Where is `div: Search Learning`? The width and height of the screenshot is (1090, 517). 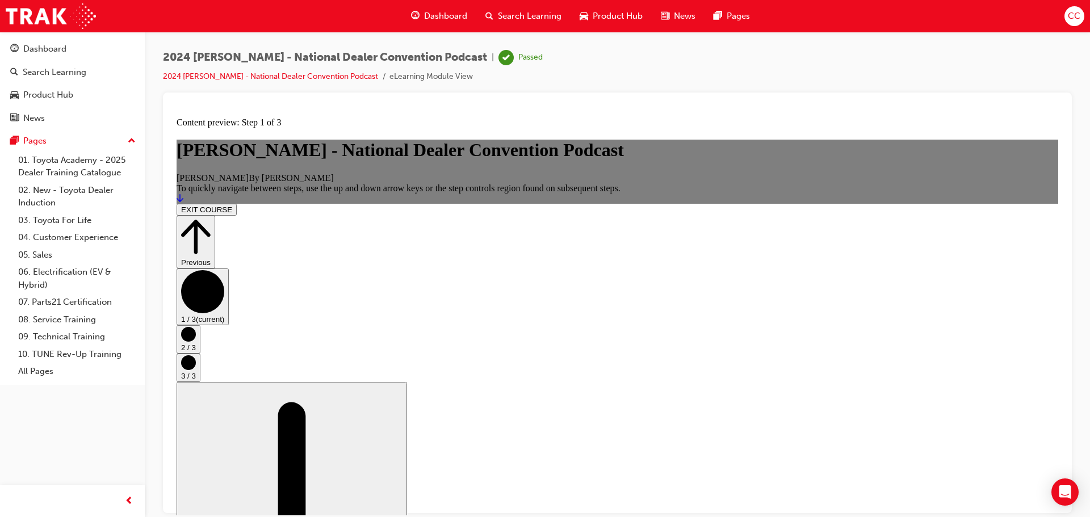 div: Search Learning is located at coordinates (55, 72).